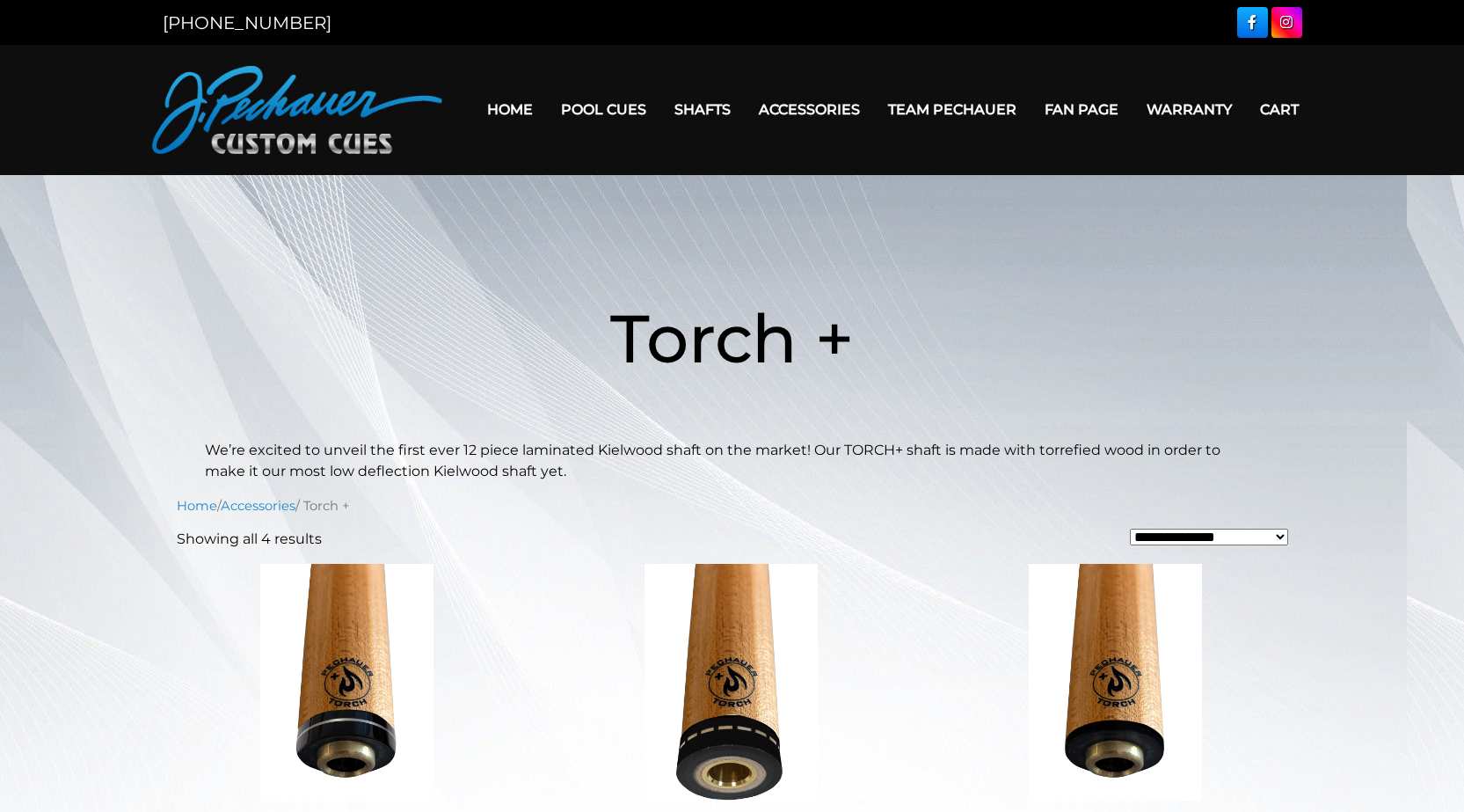 This screenshot has width=1464, height=812. Describe the element at coordinates (1116, 682) in the screenshot. I see `img: Torch+ 12.75mm .850 Joint [Piloted thin black (Pro Series & JP Series 2025)]` at that location.